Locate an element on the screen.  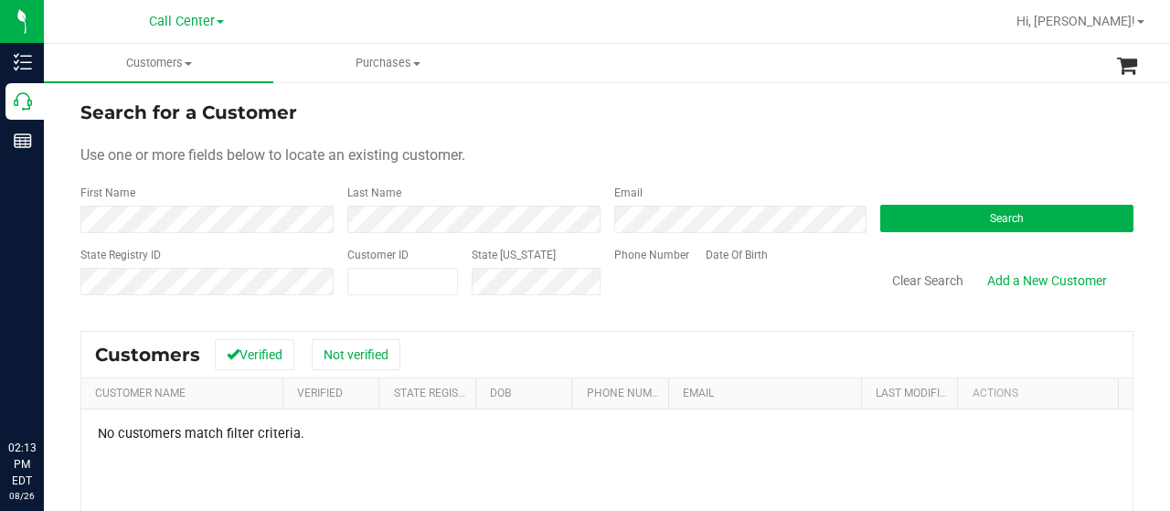
span: Search is located at coordinates (1006, 218).